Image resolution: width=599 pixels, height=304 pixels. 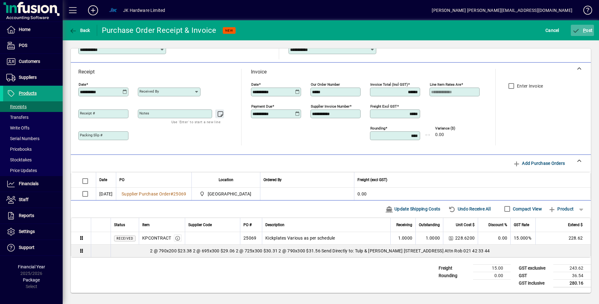 What do you see at coordinates (330, 106) in the screenshot?
I see `mat-label: Supplier invoice number` at bounding box center [330, 106].